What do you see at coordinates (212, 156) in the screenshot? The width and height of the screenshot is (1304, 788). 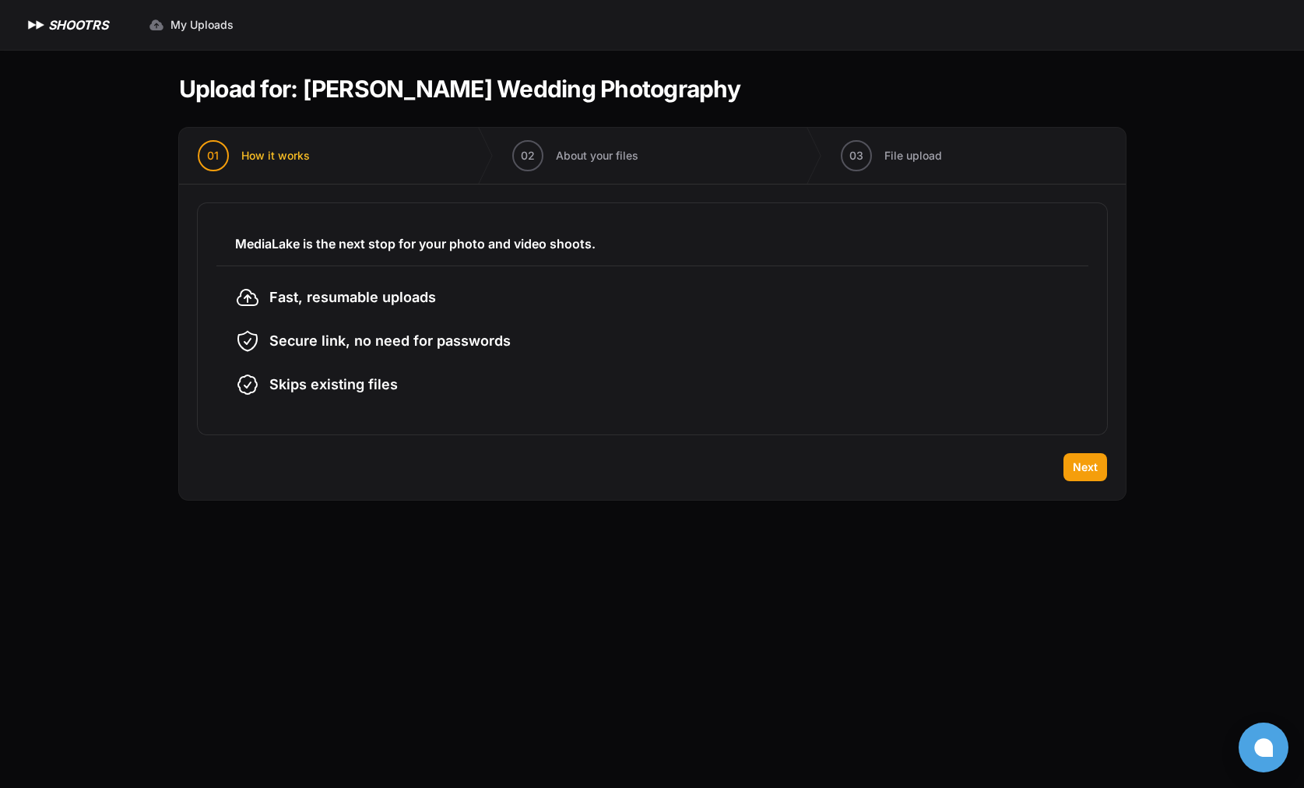 I see `span: 01` at bounding box center [212, 156].